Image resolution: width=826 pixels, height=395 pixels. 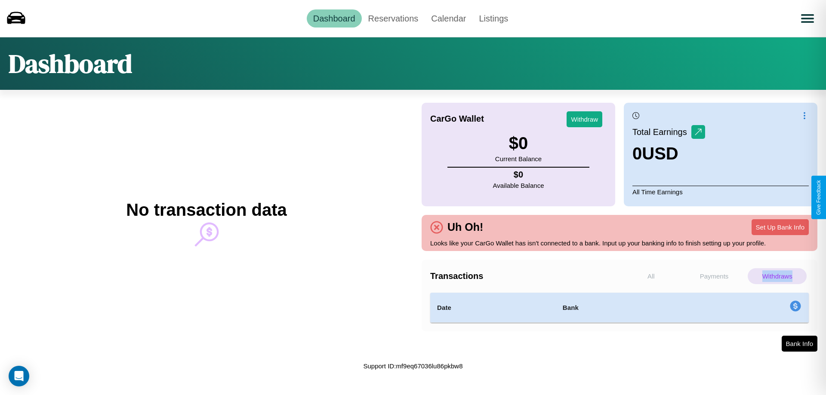 What do you see at coordinates (808, 18) in the screenshot?
I see `button: Open menu` at bounding box center [808, 18].